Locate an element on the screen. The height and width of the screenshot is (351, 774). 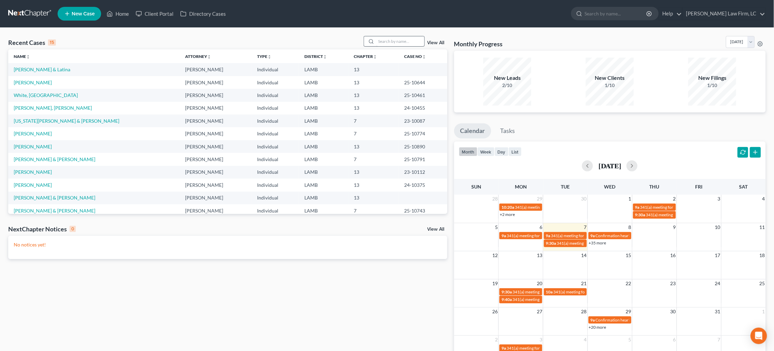
span: Sun is located at coordinates (476, 186).